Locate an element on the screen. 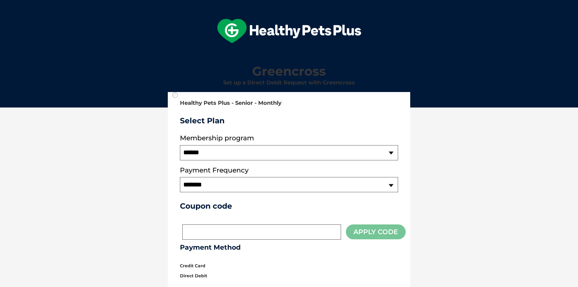 The width and height of the screenshot is (578, 287). button: Apply Code is located at coordinates (376, 232).